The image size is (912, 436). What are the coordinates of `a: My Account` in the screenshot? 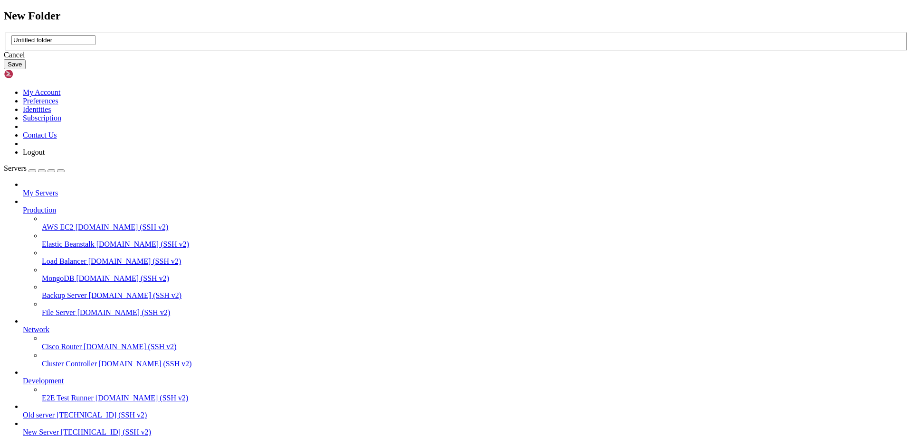 It's located at (42, 92).